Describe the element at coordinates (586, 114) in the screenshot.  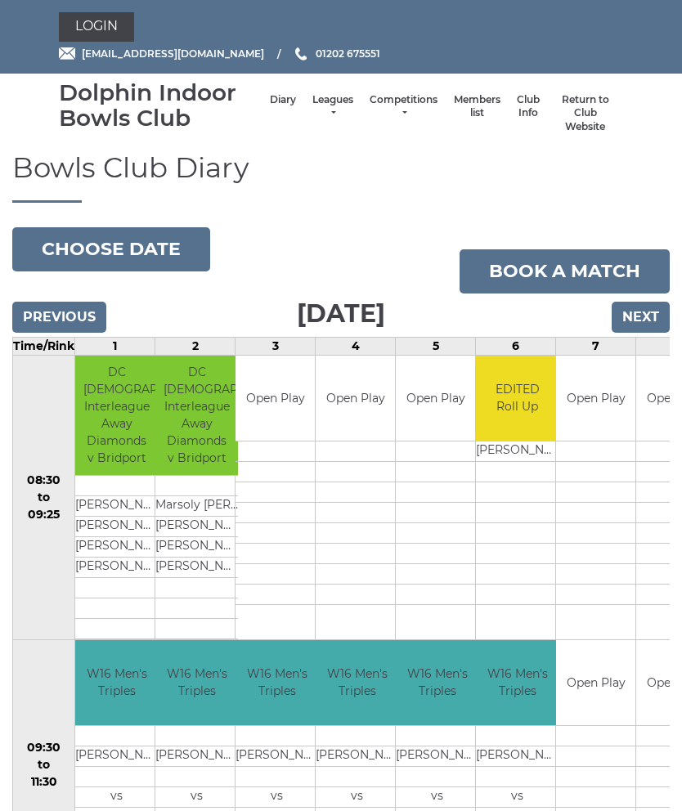
I see `a: Return to Club Website` at that location.